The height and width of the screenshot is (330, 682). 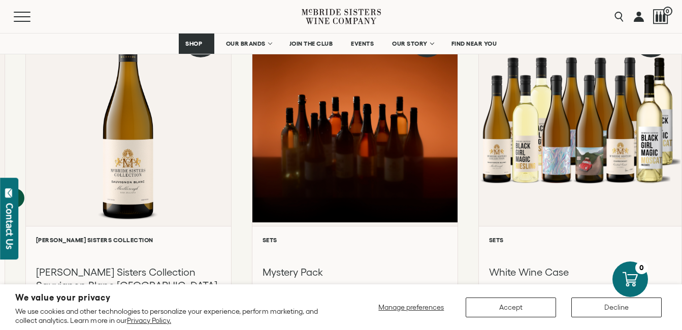 What do you see at coordinates (642, 268) in the screenshot?
I see `div: 0` at bounding box center [642, 268].